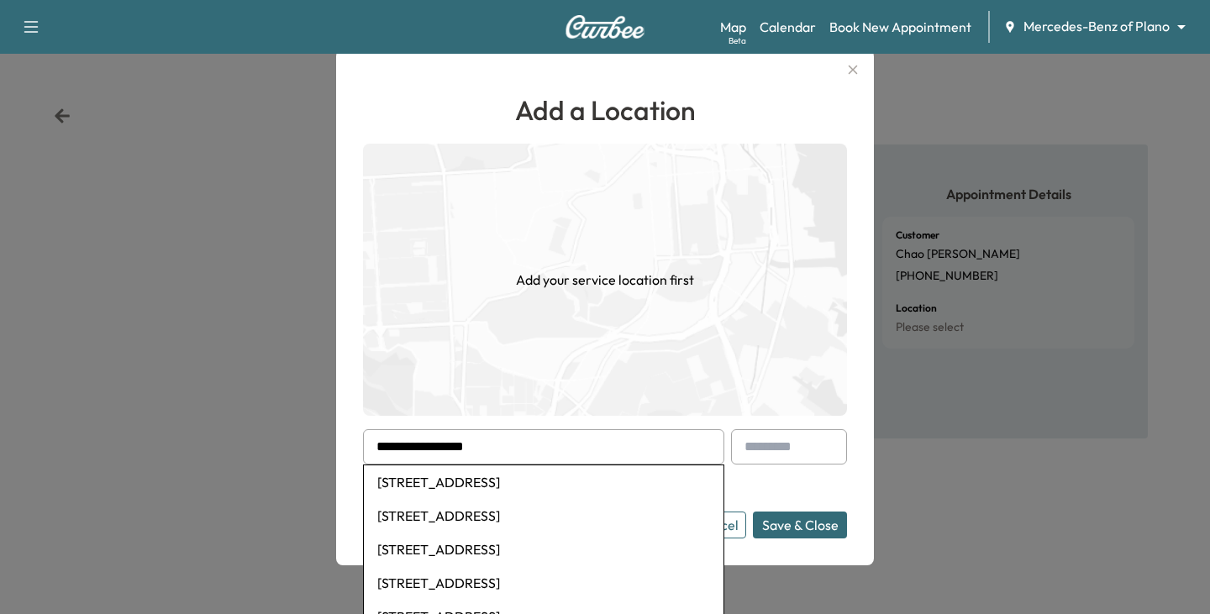  Describe the element at coordinates (733, 27) in the screenshot. I see `a: MapBeta` at that location.